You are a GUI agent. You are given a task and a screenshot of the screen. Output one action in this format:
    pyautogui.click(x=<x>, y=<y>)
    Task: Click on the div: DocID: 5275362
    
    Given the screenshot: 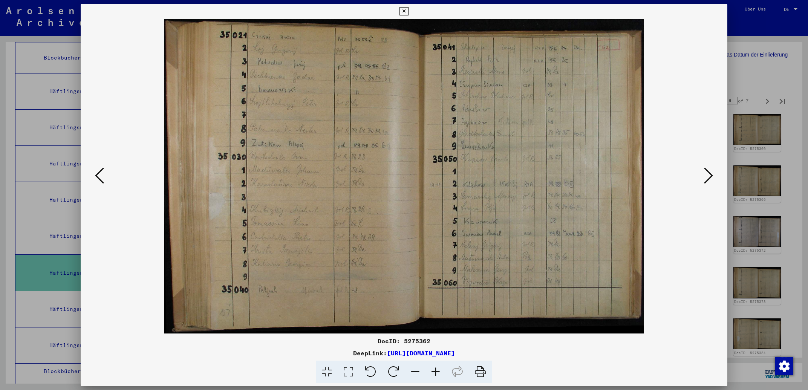 What is the action you would take?
    pyautogui.click(x=404, y=341)
    